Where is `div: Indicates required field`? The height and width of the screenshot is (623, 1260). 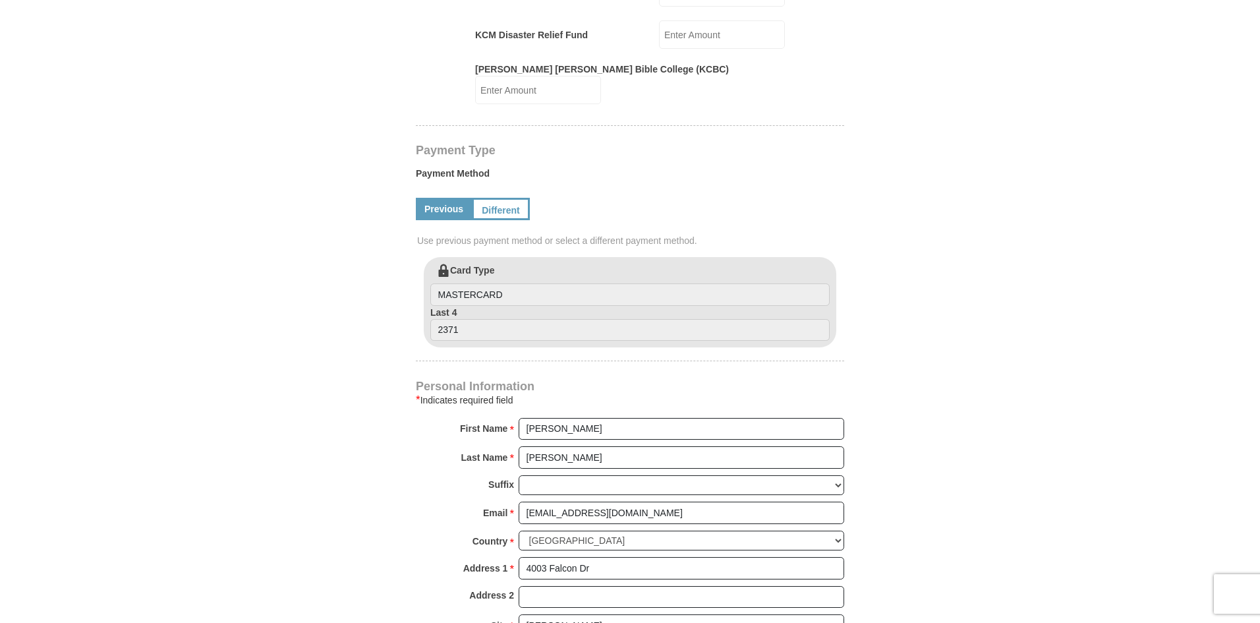
div: Indicates required field is located at coordinates (630, 400).